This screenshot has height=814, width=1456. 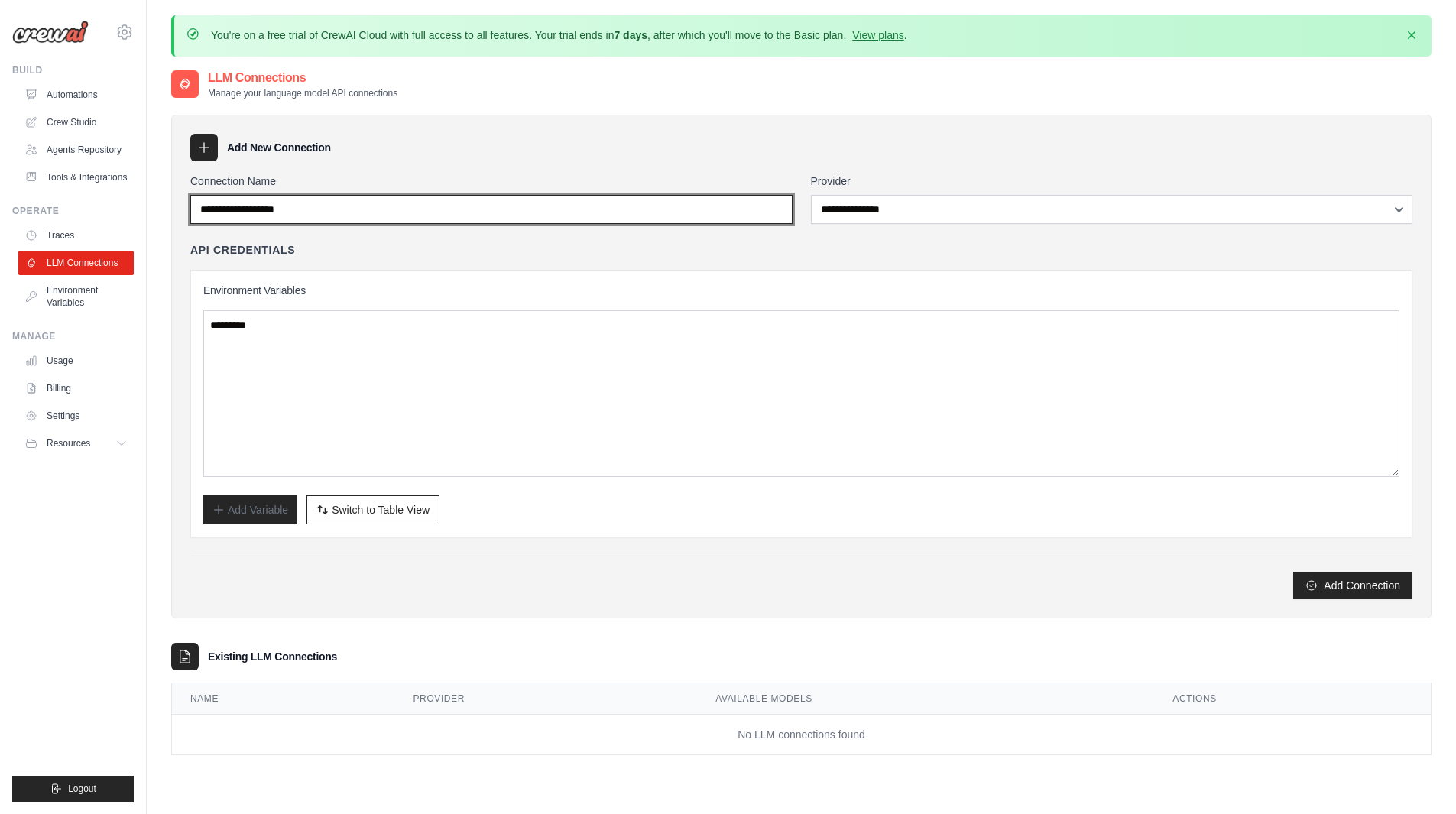 I want to click on a: Tools & Integrations, so click(x=75, y=177).